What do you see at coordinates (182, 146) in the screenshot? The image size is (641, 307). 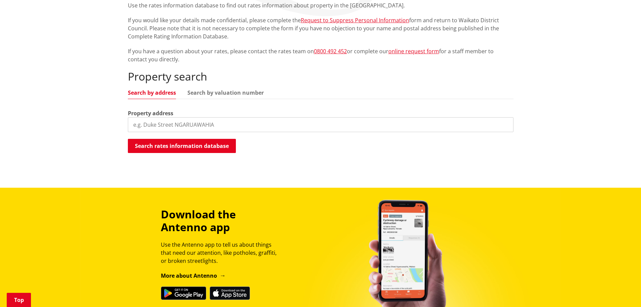 I see `button: Search rates information database` at bounding box center [182, 146].